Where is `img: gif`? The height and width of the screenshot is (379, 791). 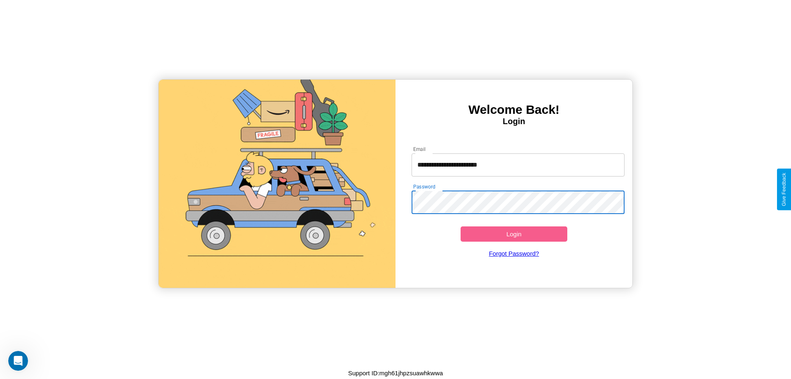
img: gif is located at coordinates (277, 183).